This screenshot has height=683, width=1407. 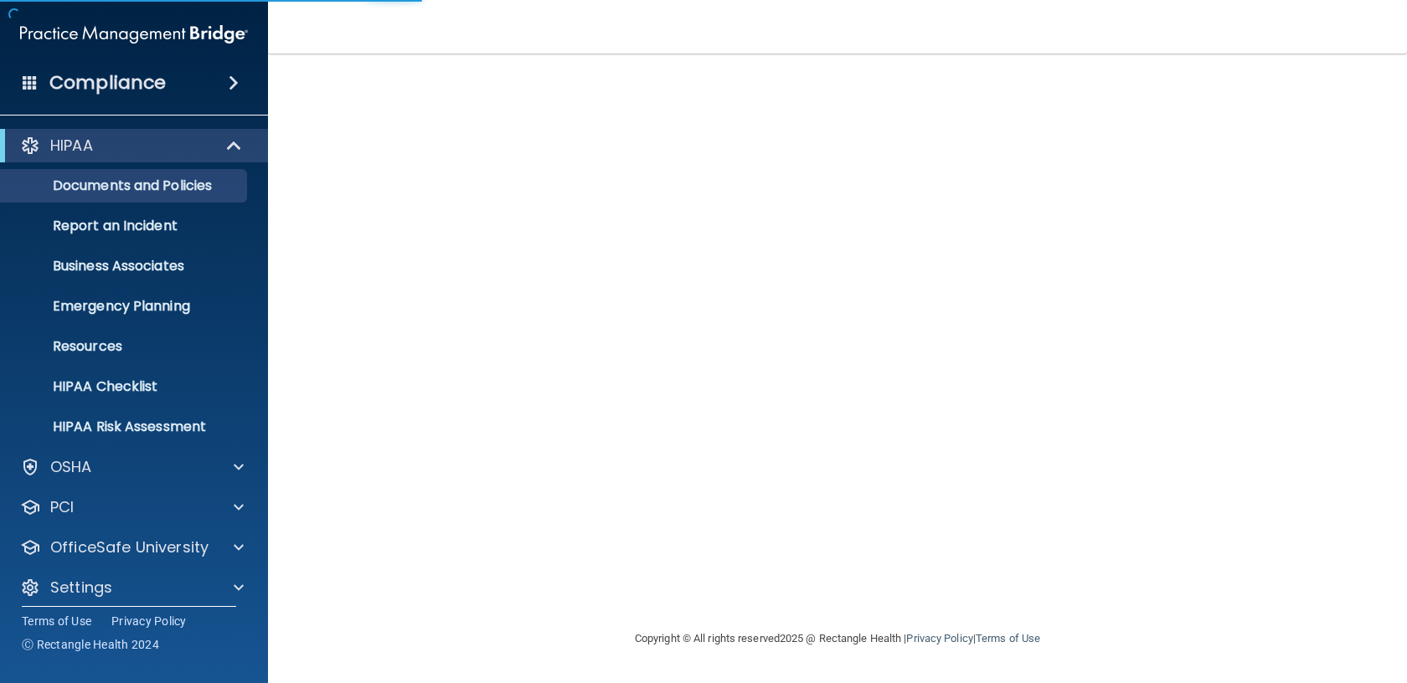 What do you see at coordinates (131, 588) in the screenshot?
I see `a: Settings` at bounding box center [131, 588].